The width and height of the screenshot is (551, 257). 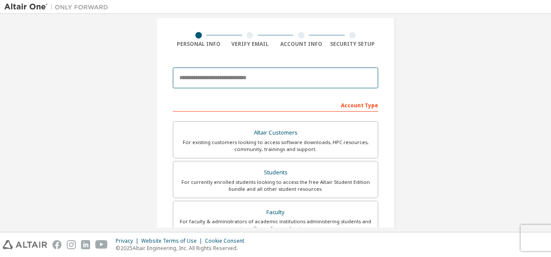 I want to click on img: altair_logo.svg, so click(x=25, y=245).